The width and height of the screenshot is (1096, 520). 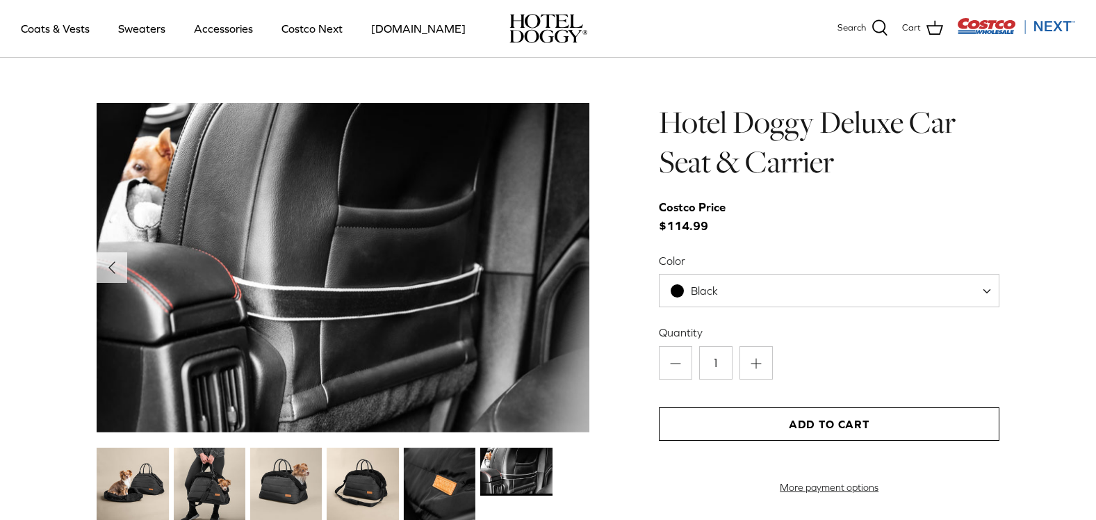 I want to click on a: More payment options, so click(x=829, y=487).